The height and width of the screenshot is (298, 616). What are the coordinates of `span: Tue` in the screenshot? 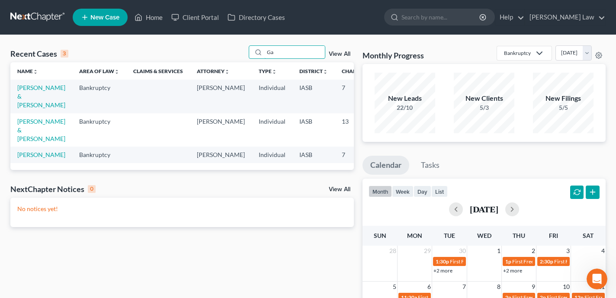 It's located at (450, 236).